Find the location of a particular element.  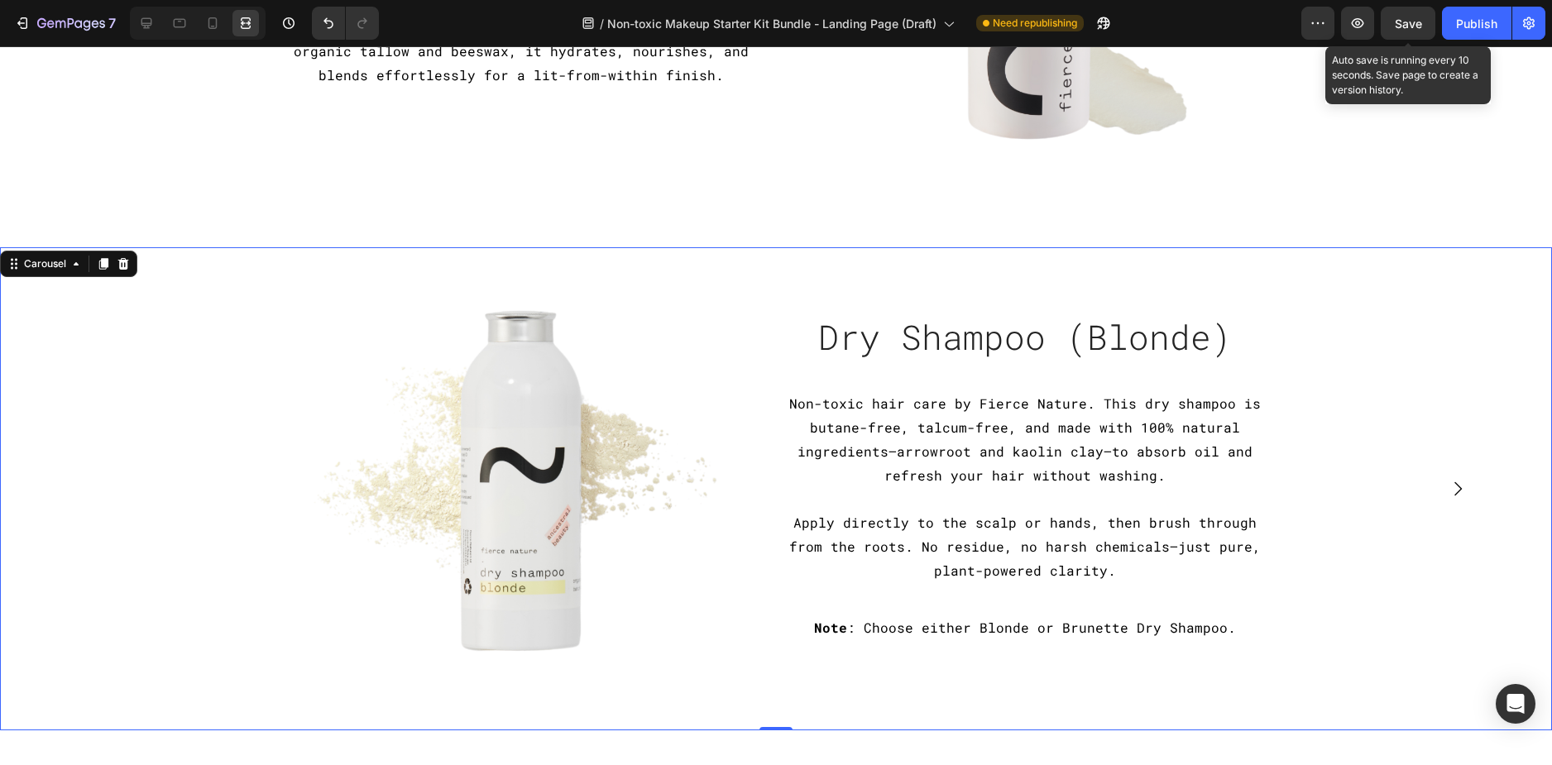

span: Save is located at coordinates (1408, 23).